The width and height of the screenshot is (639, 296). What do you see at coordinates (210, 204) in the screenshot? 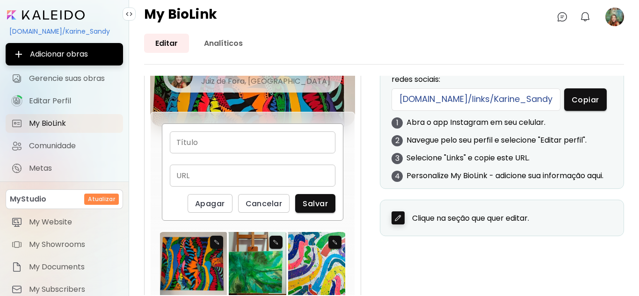
I see `span: Apagar` at bounding box center [210, 204].